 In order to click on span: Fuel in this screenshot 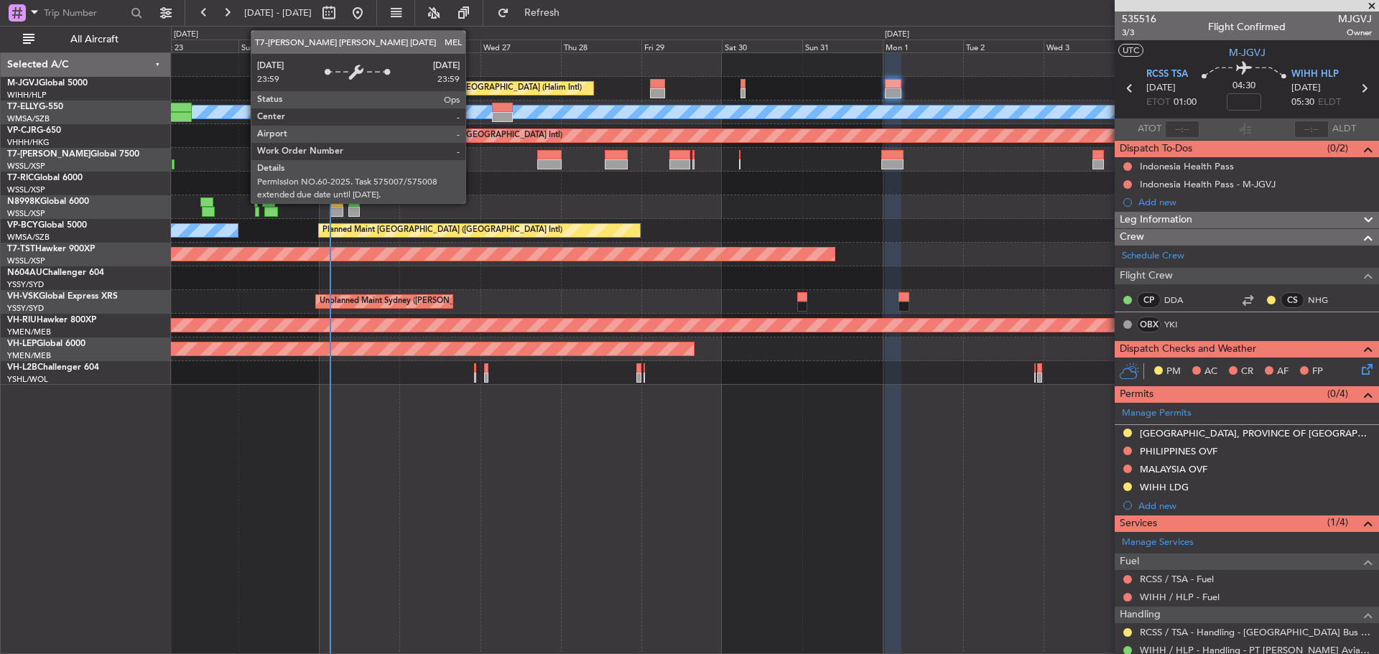, I will do `click(1129, 562)`.